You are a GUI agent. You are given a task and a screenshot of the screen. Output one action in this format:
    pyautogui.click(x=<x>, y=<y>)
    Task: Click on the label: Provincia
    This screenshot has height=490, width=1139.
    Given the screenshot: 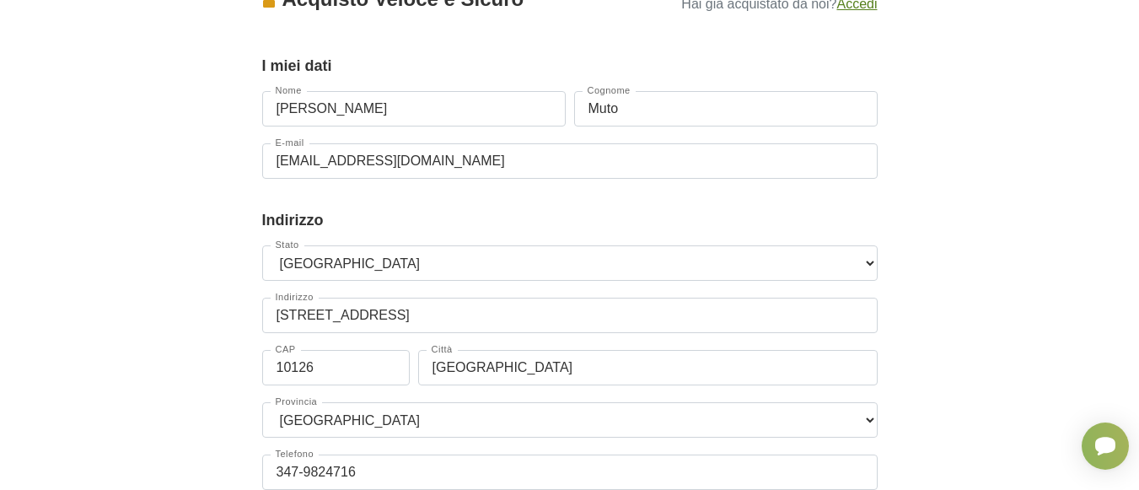 What is the action you would take?
    pyautogui.click(x=297, y=401)
    